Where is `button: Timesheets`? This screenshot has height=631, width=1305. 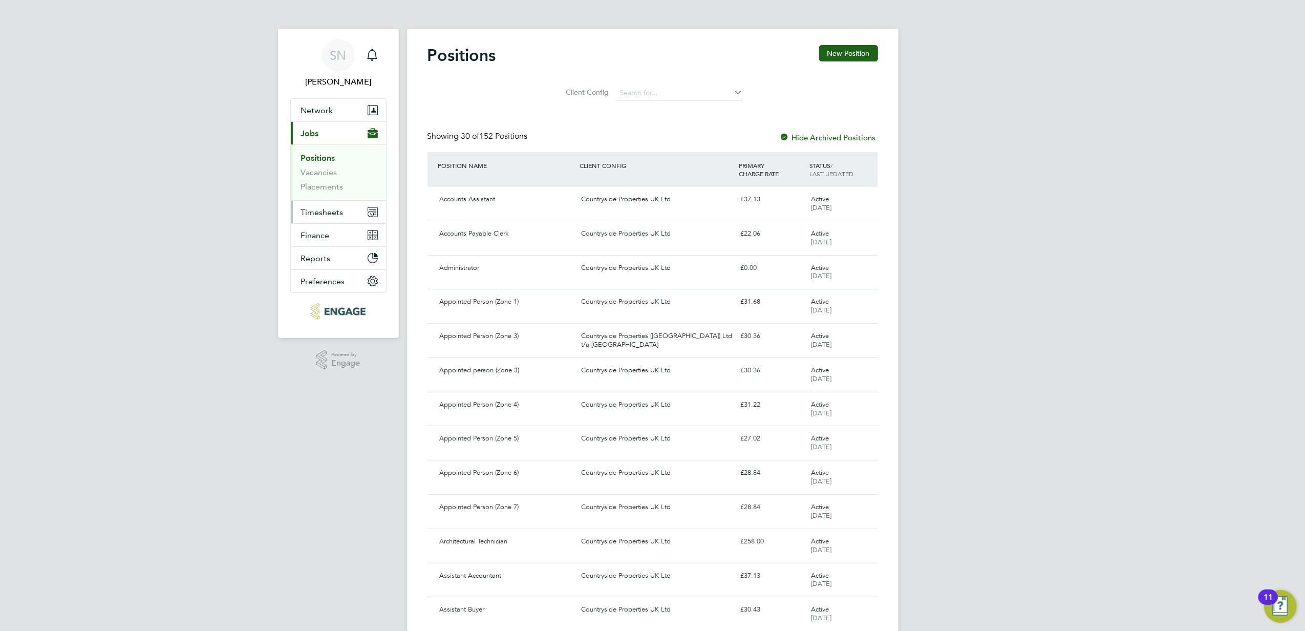
button: Timesheets is located at coordinates (338, 212).